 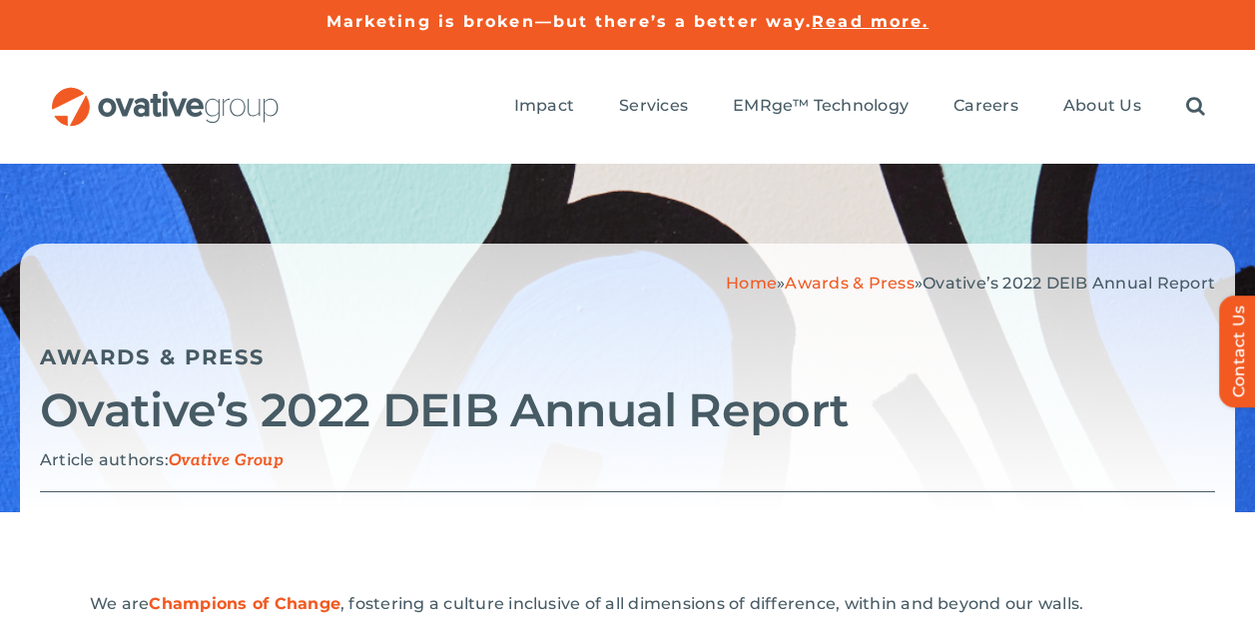 What do you see at coordinates (653, 106) in the screenshot?
I see `span: Services` at bounding box center [653, 106].